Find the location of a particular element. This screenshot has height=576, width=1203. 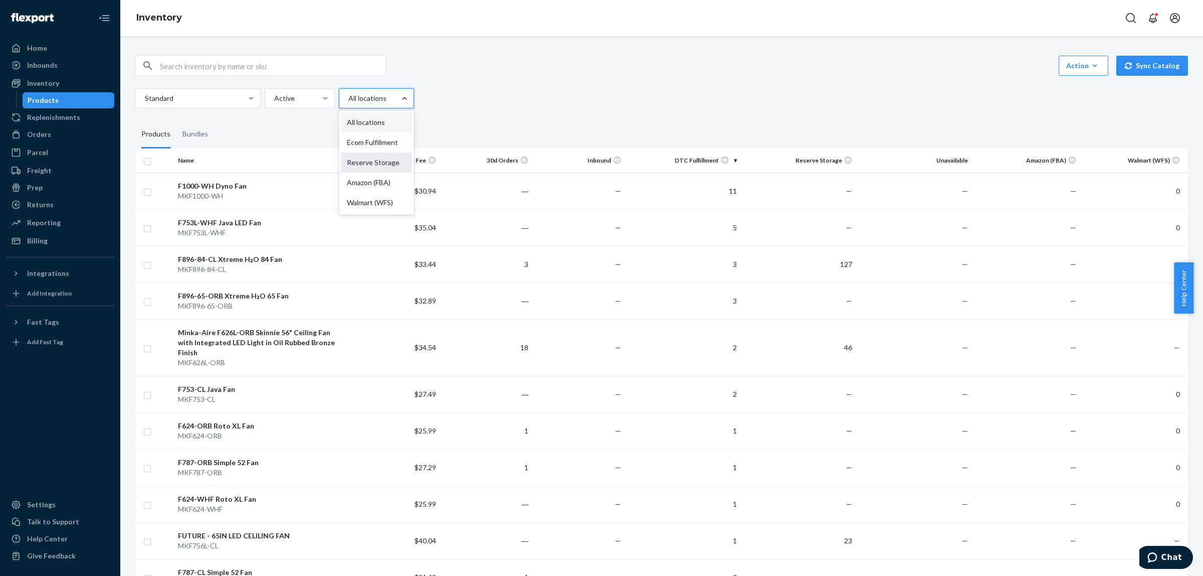

button: Open account menu is located at coordinates (1175, 18).